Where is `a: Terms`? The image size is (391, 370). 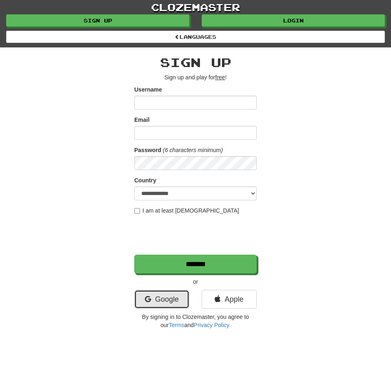 a: Terms is located at coordinates (176, 325).